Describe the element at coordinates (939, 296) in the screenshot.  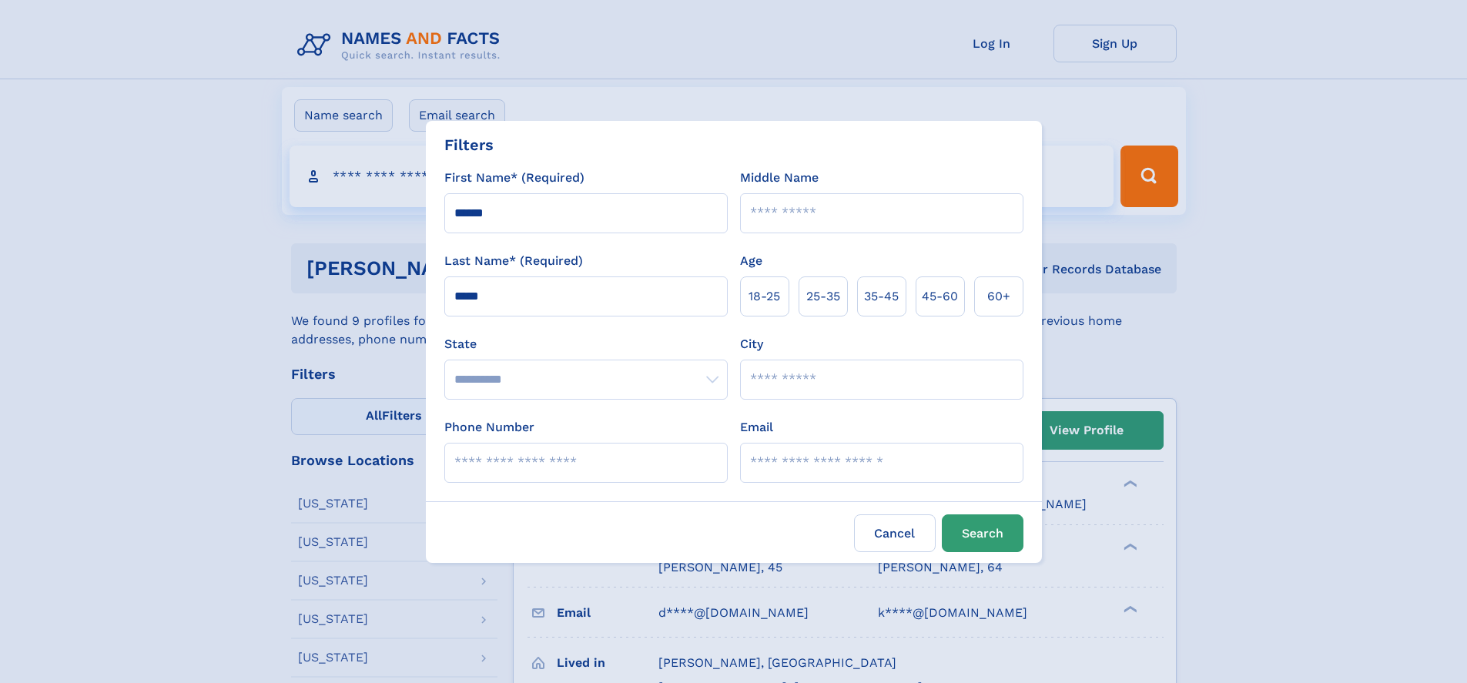
I see `span: 45‑60` at that location.